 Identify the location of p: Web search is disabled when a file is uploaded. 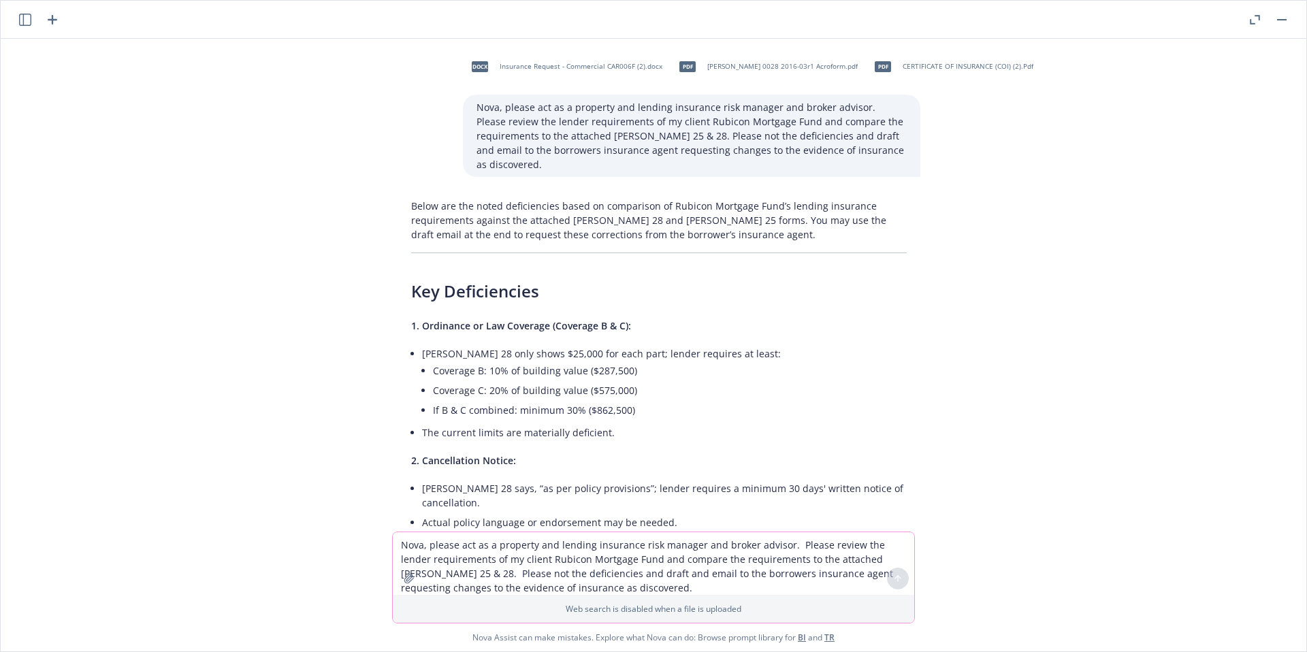
(654, 609).